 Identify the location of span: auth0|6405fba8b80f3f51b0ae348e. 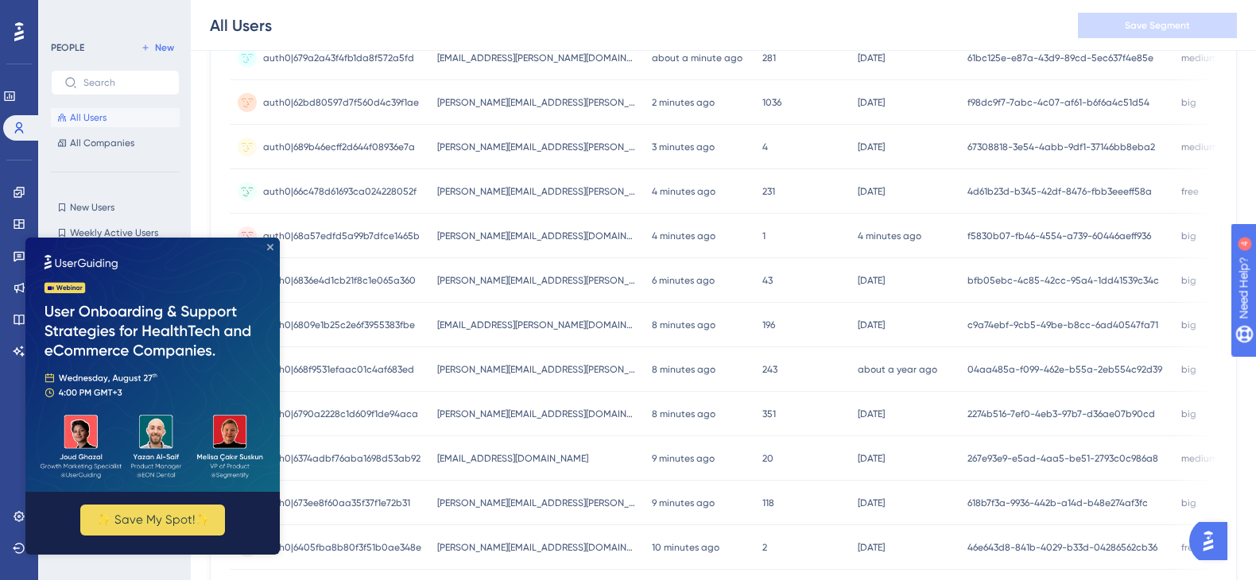
(342, 548).